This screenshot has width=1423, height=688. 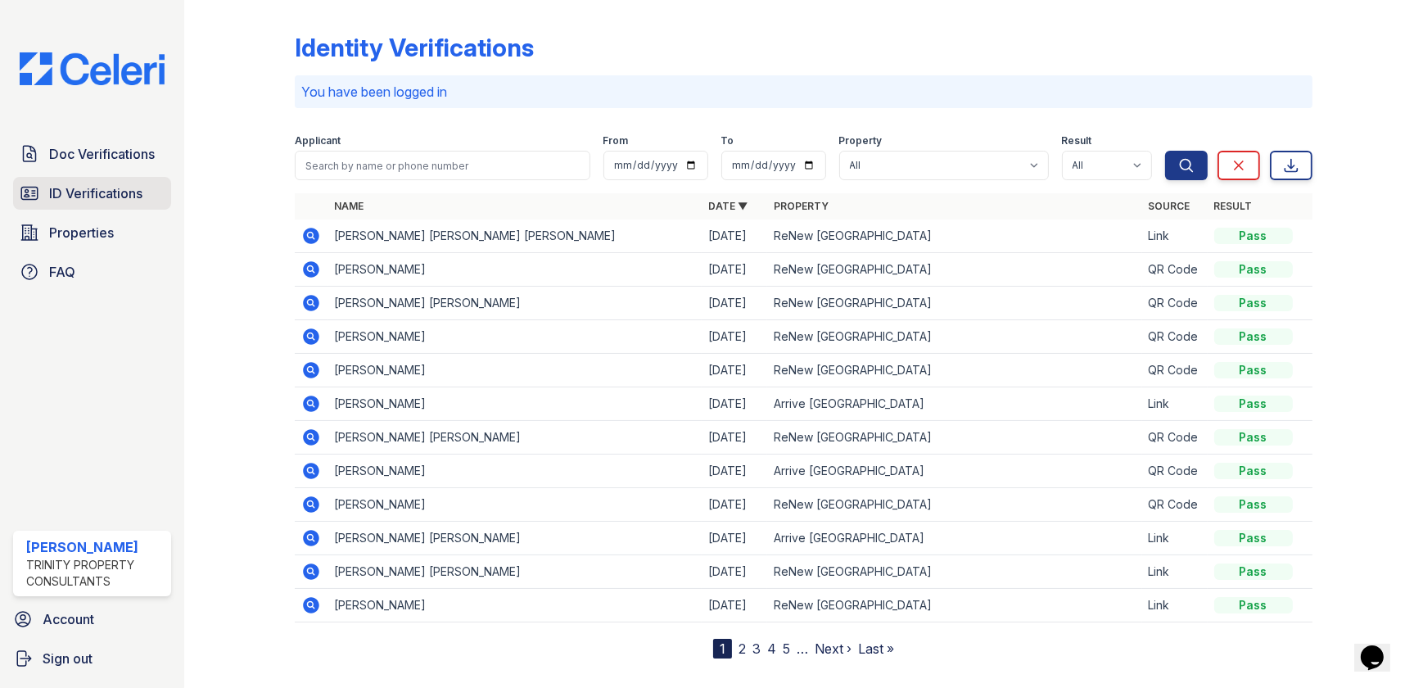 I want to click on a: 2, so click(x=742, y=649).